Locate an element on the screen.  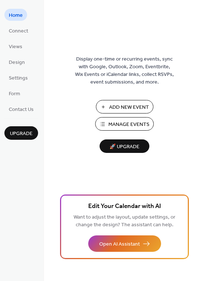
a: Design is located at coordinates (17, 62).